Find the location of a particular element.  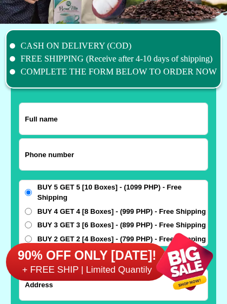

input: BUY 5 GET 5 [10 Boxes] - (1099 PHP) - Free Shipping is located at coordinates (28, 192).